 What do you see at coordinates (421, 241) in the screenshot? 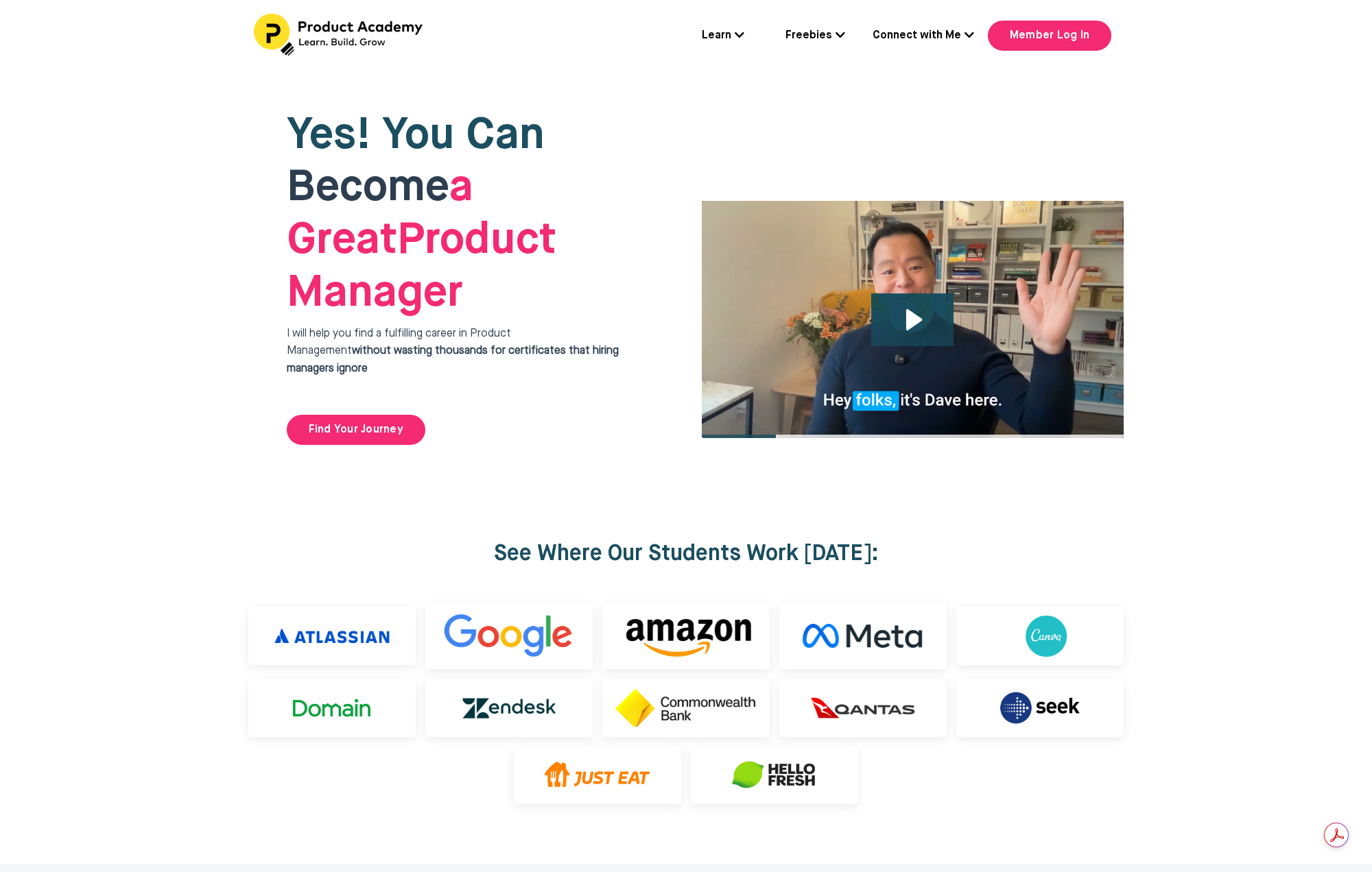
I see `span: Product Manager` at bounding box center [421, 241].